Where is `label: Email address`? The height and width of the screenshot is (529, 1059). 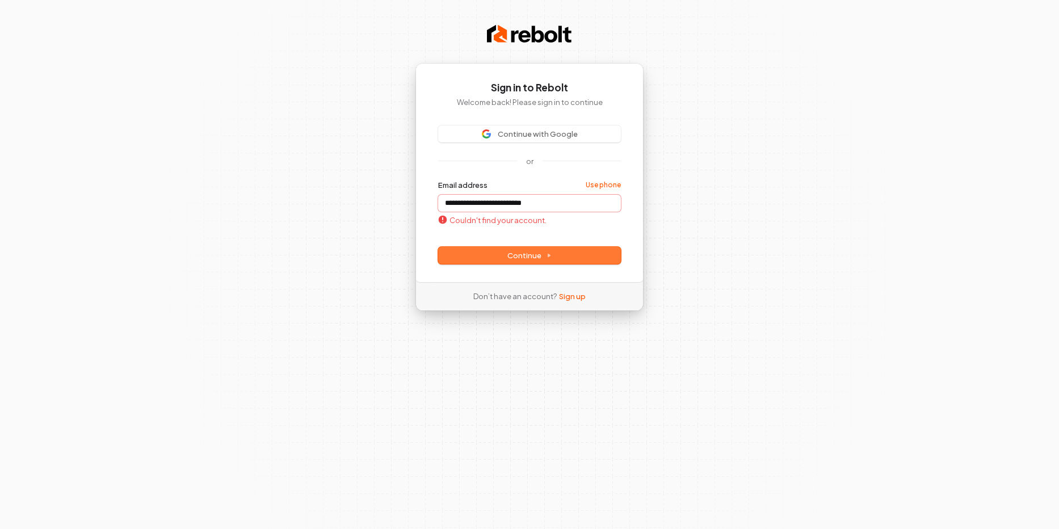
label: Email address is located at coordinates (463, 185).